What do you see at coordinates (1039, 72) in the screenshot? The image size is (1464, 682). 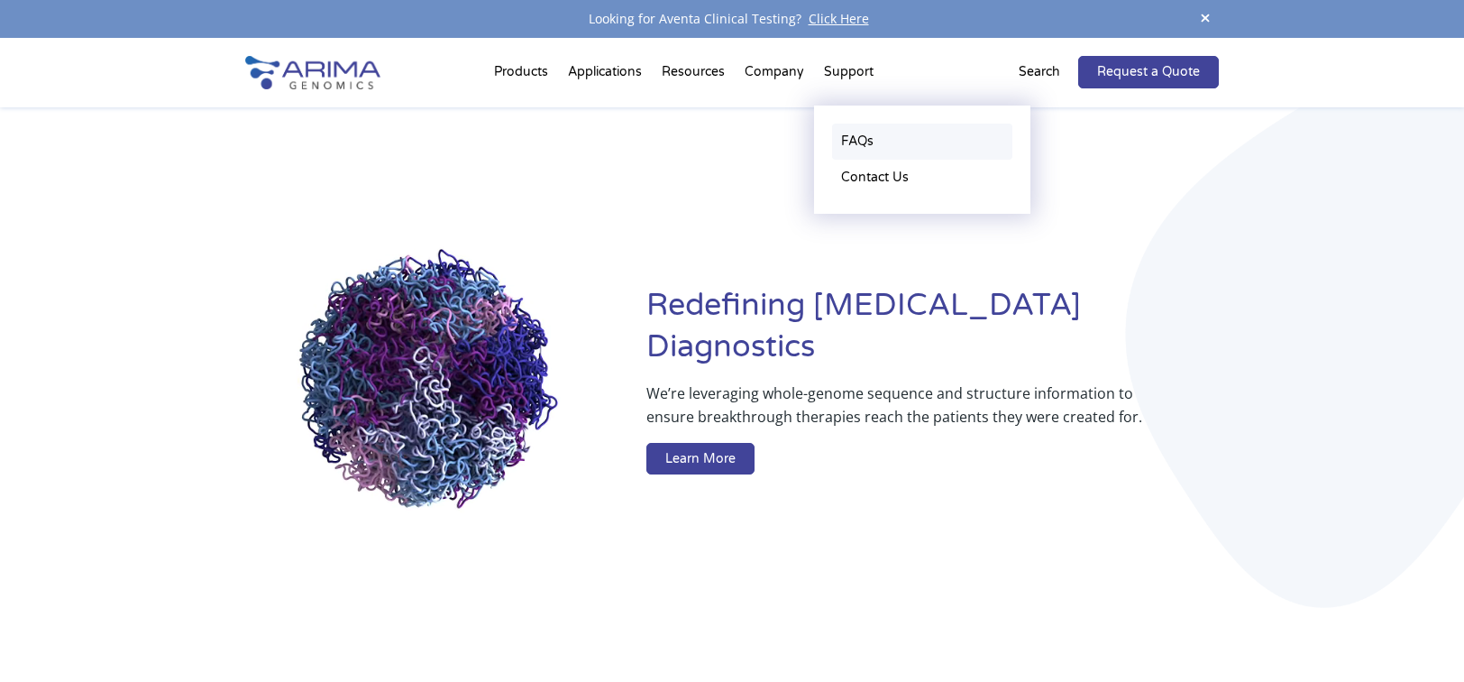 I see `p: Search` at bounding box center [1039, 72].